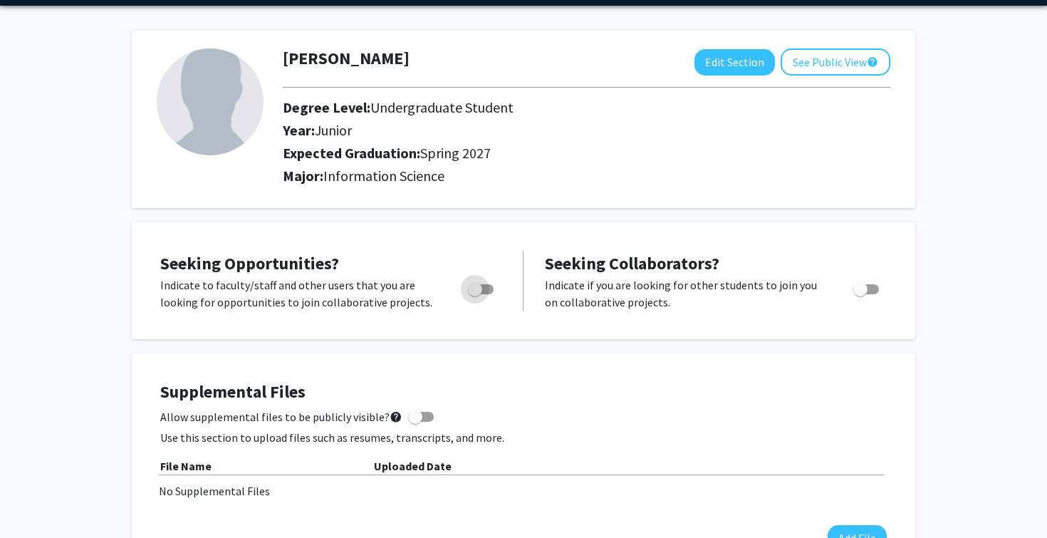 The height and width of the screenshot is (538, 1047). What do you see at coordinates (210, 102) in the screenshot?
I see `img: Profile Picture` at bounding box center [210, 102].